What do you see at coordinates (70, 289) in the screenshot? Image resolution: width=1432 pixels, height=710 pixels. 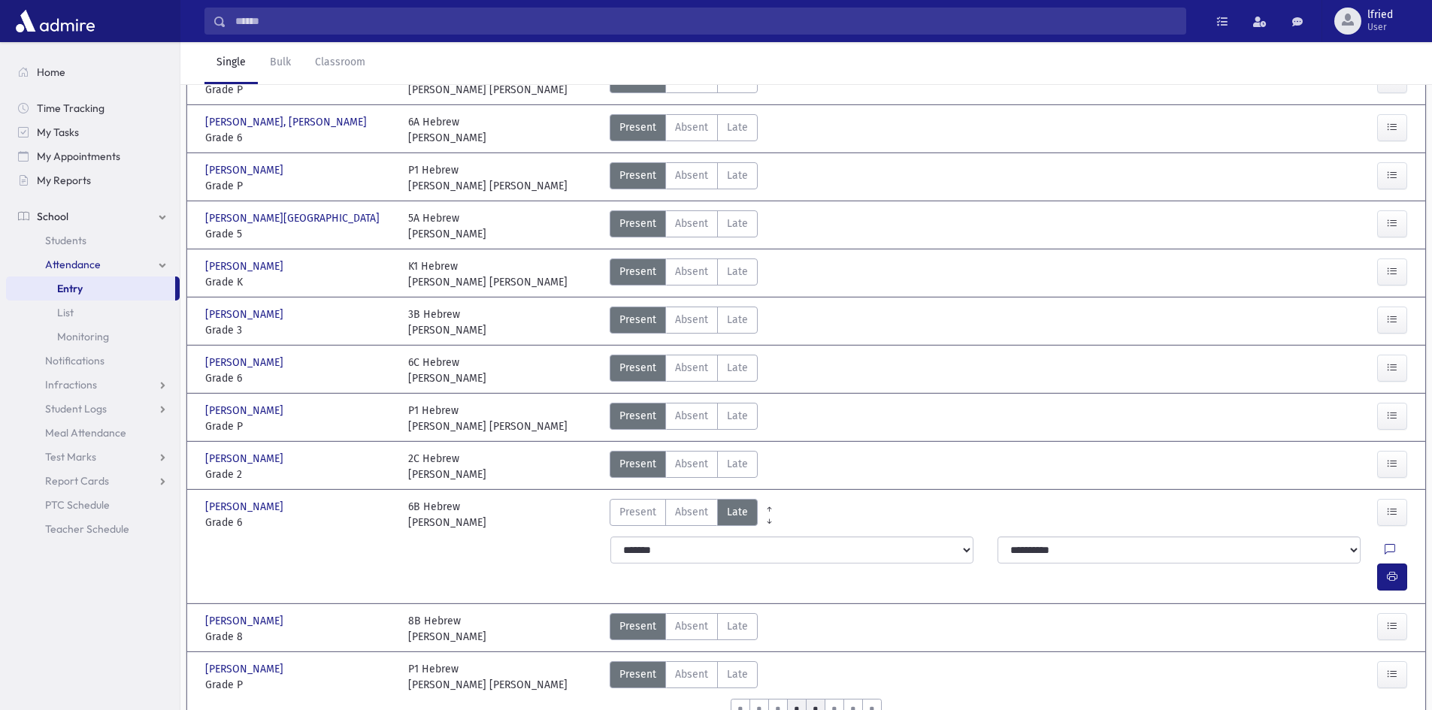 I see `span: Entry` at bounding box center [70, 289].